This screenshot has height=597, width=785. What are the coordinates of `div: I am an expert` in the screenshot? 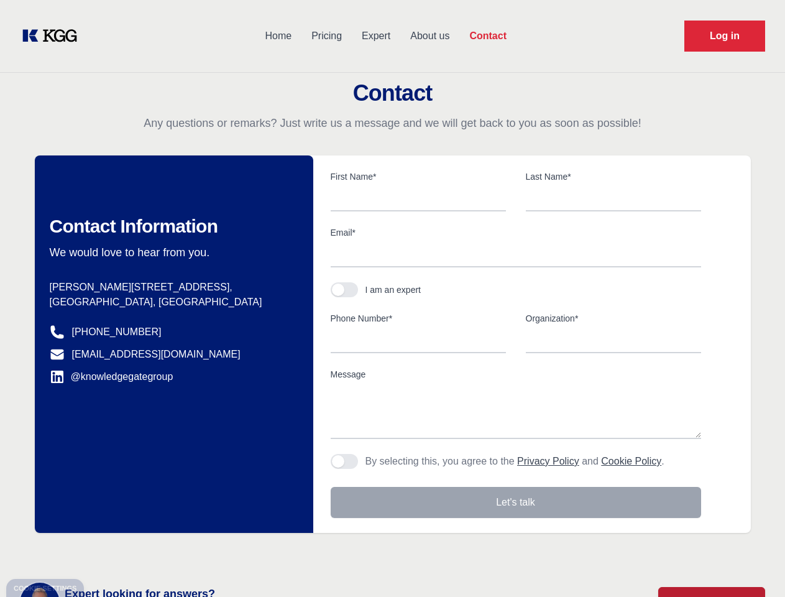 It's located at (393, 290).